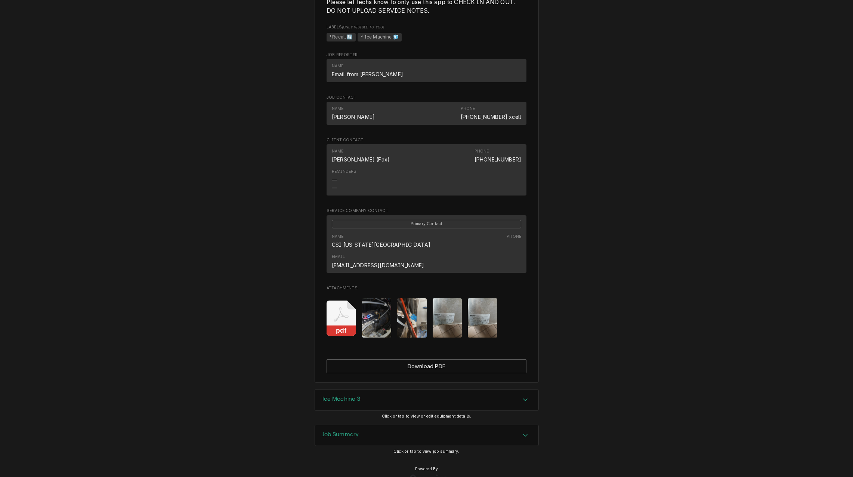 Image resolution: width=853 pixels, height=477 pixels. What do you see at coordinates (426, 366) in the screenshot?
I see `div: Button Group Row` at bounding box center [426, 366].